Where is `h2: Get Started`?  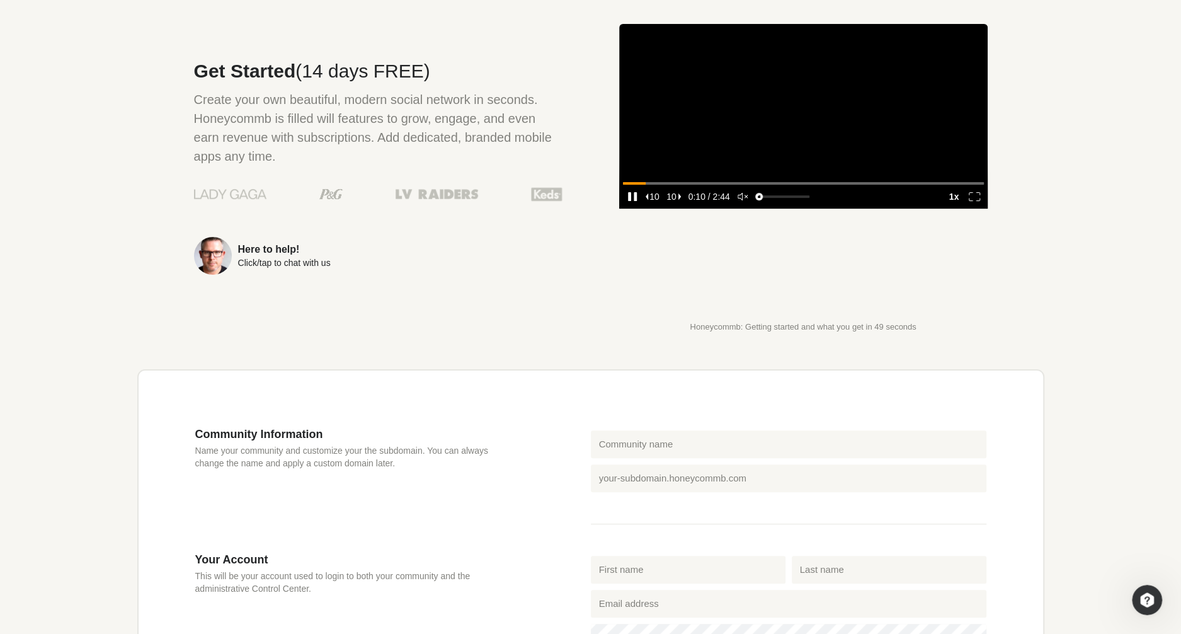 h2: Get Started is located at coordinates (378, 71).